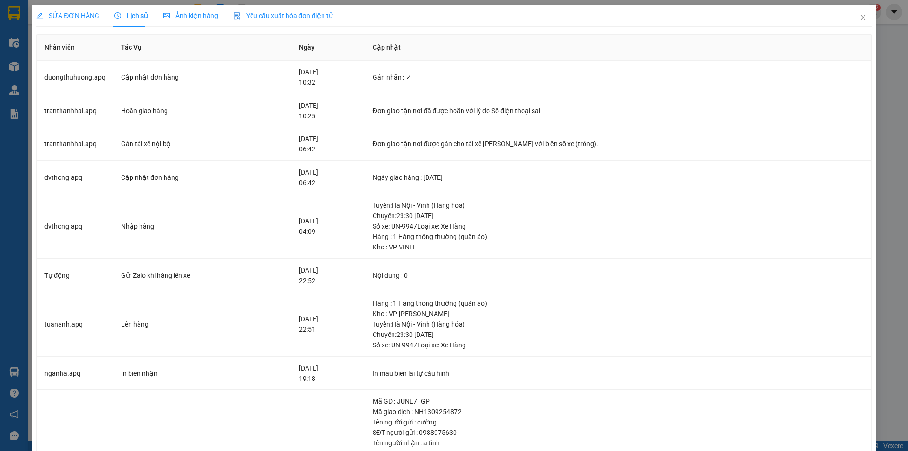 The width and height of the screenshot is (908, 451). Describe the element at coordinates (202, 324) in the screenshot. I see `div: Lên hàng` at that location.